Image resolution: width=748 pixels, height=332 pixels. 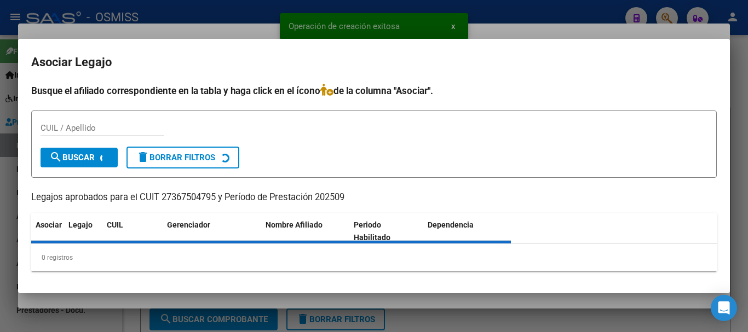 I want to click on button: Buscar, so click(x=79, y=158).